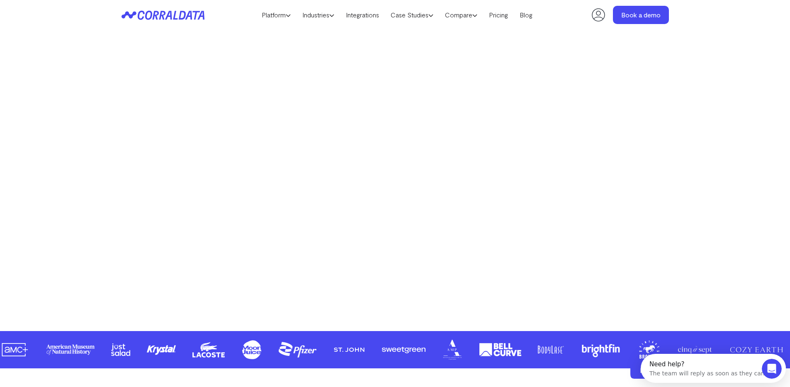  What do you see at coordinates (412, 15) in the screenshot?
I see `a: Case Studies` at bounding box center [412, 15].